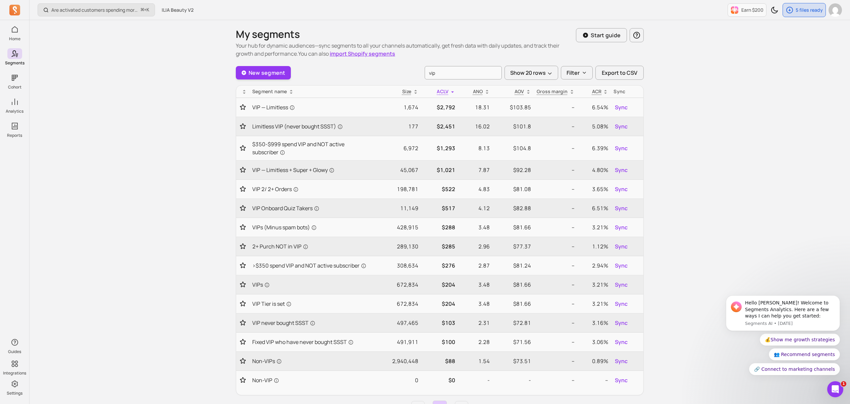 Image resolution: width=850 pixels, height=404 pixels. I want to click on p: $82.88, so click(513, 208).